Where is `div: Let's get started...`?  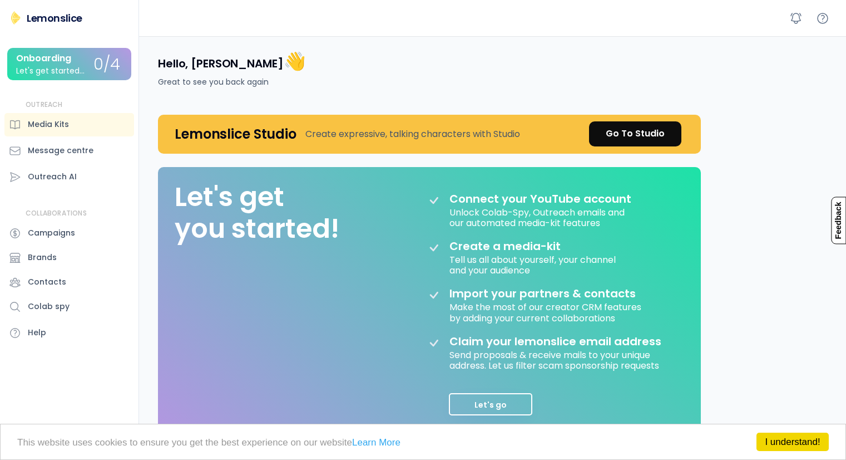 div: Let's get started... is located at coordinates (50, 71).